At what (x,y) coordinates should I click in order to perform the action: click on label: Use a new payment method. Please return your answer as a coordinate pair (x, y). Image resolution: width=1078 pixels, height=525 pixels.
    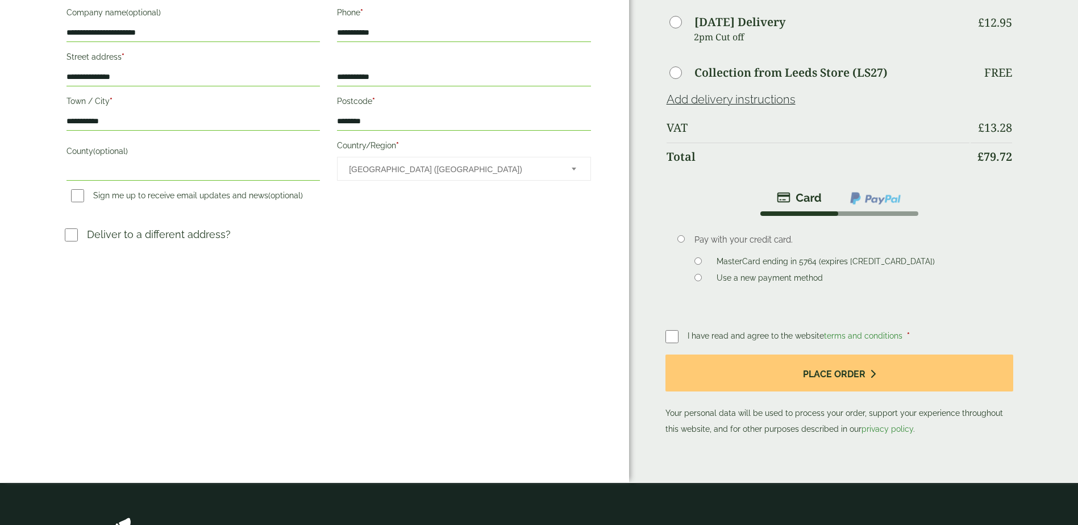
    Looking at the image, I should click on (769, 279).